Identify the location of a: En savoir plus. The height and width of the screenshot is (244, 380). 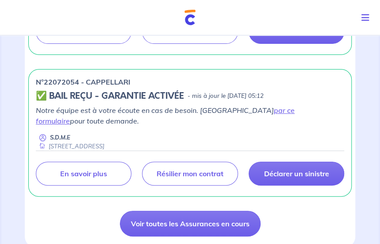
(84, 174).